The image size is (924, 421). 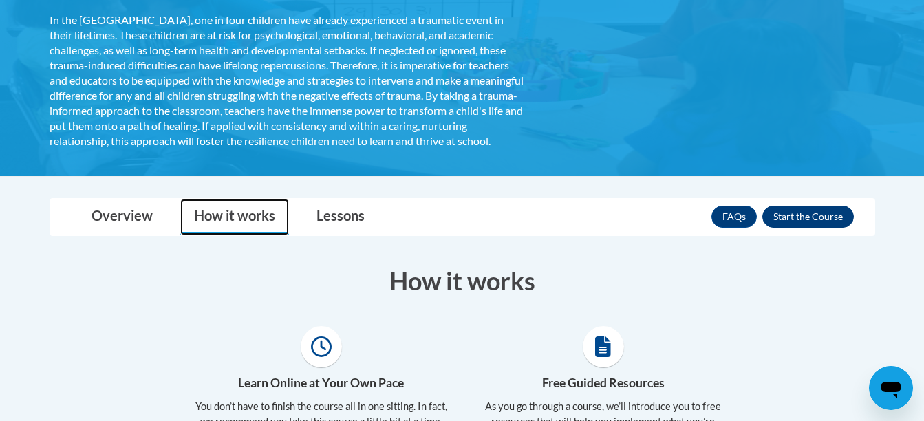 What do you see at coordinates (734, 217) in the screenshot?
I see `a: FAQs` at bounding box center [734, 217].